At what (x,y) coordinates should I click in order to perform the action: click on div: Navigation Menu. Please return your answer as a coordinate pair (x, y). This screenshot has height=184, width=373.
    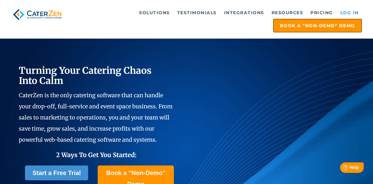
    Looking at the image, I should click on (216, 19).